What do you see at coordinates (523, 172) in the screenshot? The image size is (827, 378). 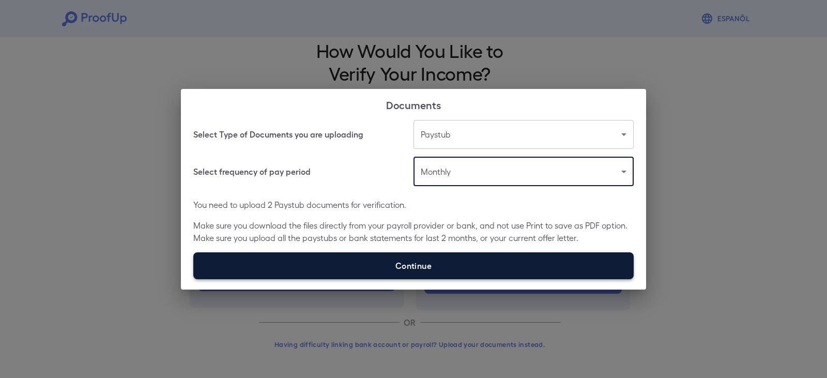 I see `div: Monthly` at bounding box center [523, 172].